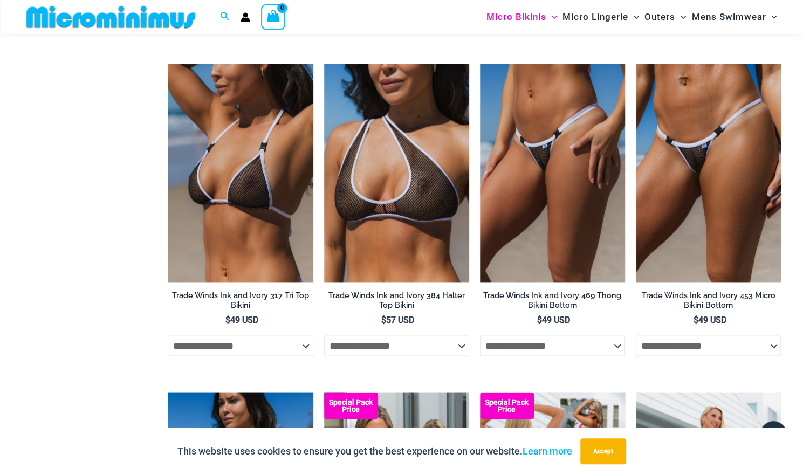  Describe the element at coordinates (240, 173) in the screenshot. I see `img: Tradewinds Ink and Ivory 317 Tri Top 01` at that location.